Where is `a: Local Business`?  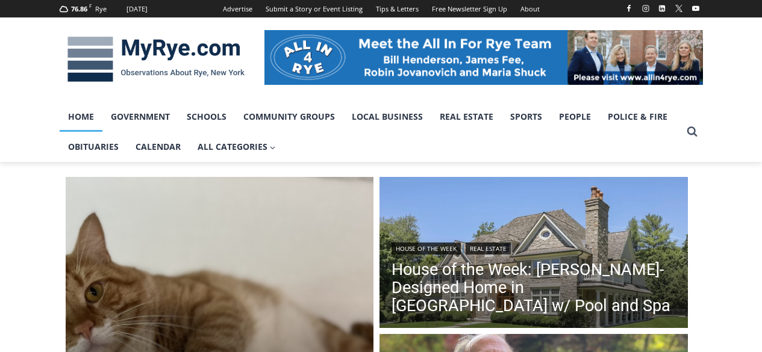
a: Local Business is located at coordinates (387, 117).